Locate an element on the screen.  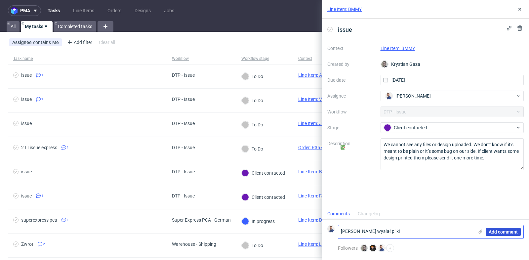
label: Due date is located at coordinates (351, 80).